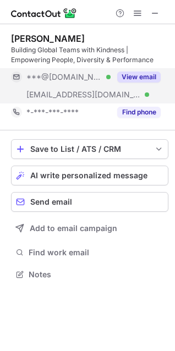  What do you see at coordinates (90, 202) in the screenshot?
I see `button: Send email` at bounding box center [90, 202].